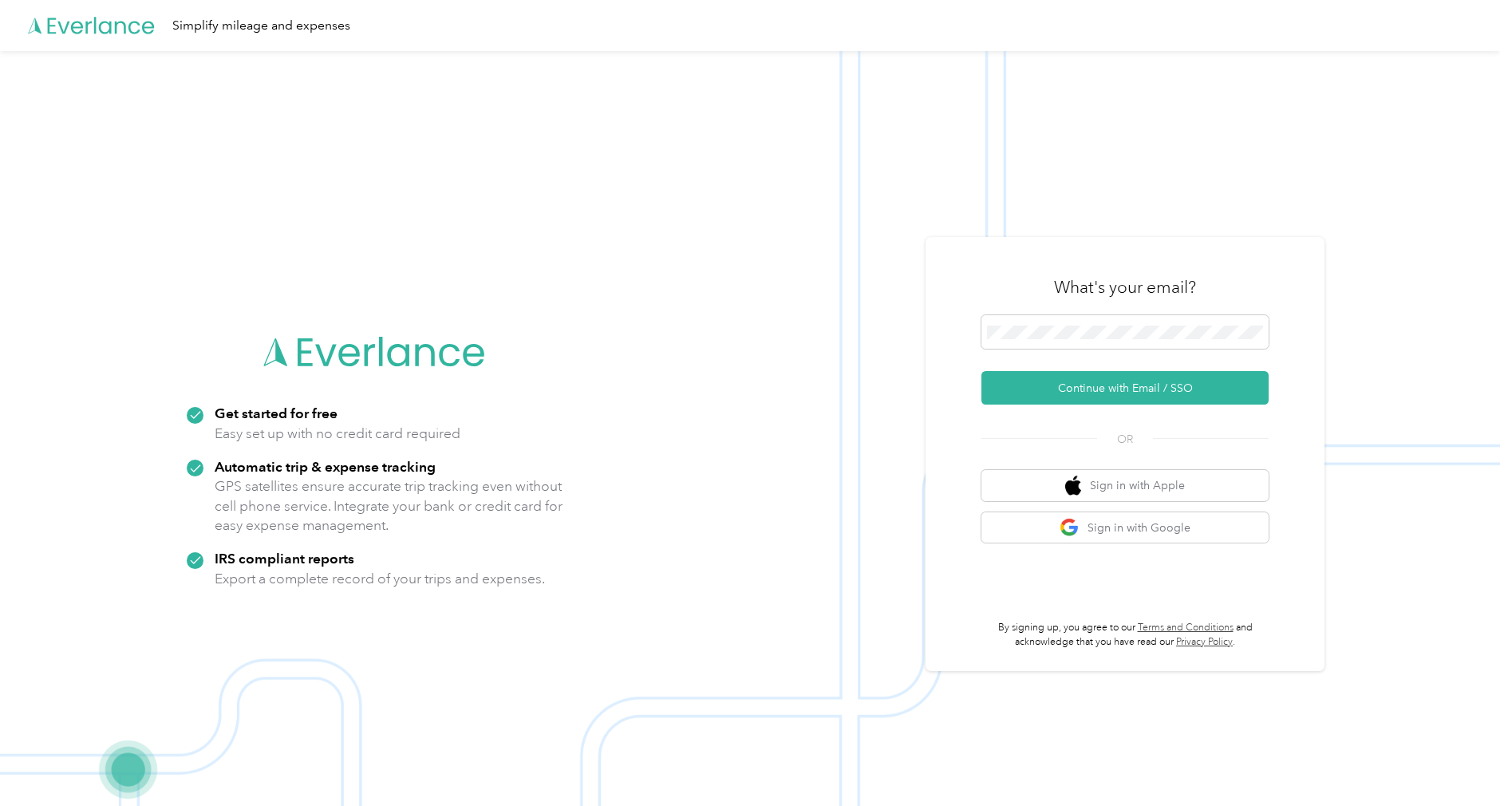  Describe the element at coordinates (325, 466) in the screenshot. I see `strong: Automatic trip & expense tracking` at that location.